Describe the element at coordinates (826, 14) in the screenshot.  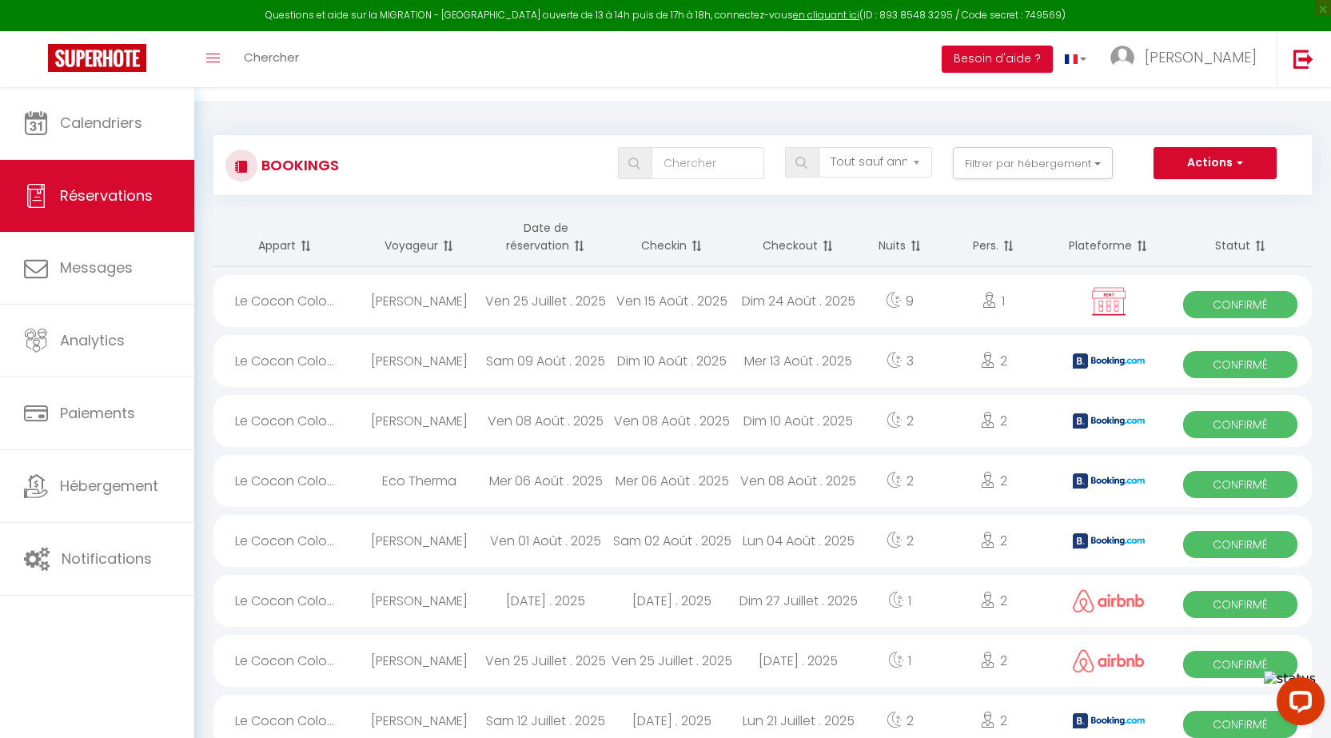
I see `a: en cliquant ici` at that location.